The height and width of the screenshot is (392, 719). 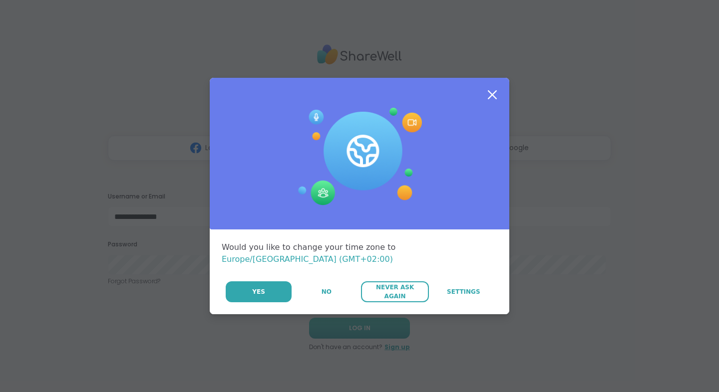 What do you see at coordinates (463, 292) in the screenshot?
I see `a: Settings` at bounding box center [463, 292].